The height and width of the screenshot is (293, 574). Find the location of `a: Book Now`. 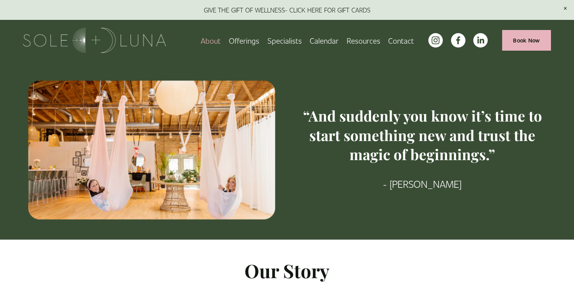

a: Book Now is located at coordinates (526, 40).